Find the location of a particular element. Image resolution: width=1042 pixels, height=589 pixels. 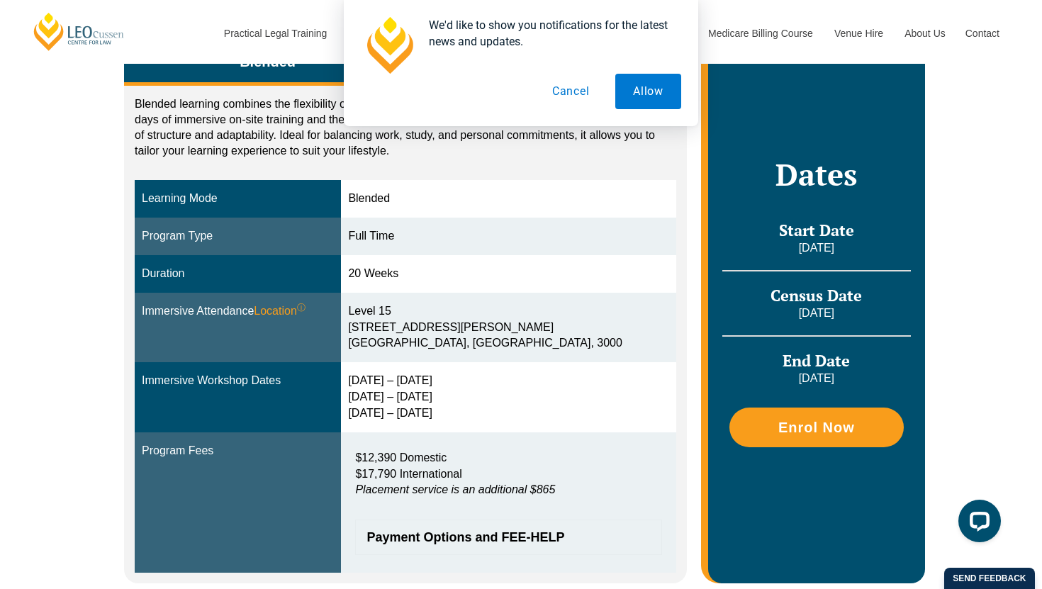

div: Full Time is located at coordinates (508, 236).